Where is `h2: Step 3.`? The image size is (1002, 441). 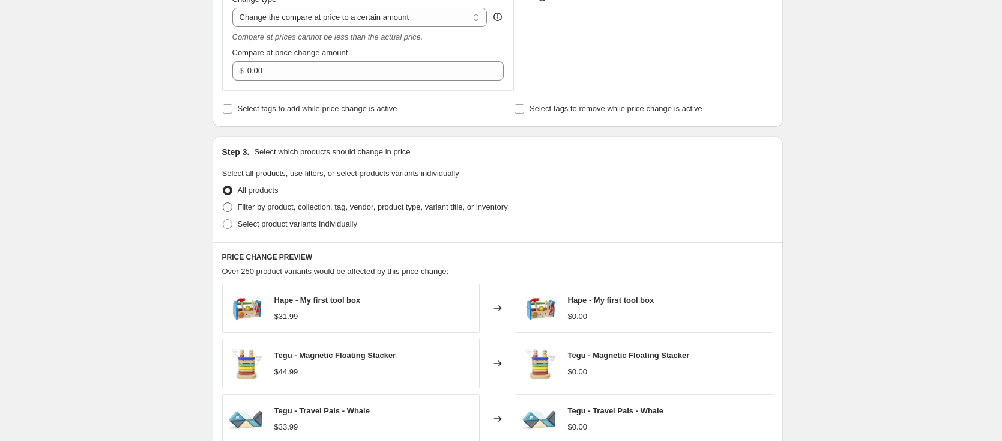 h2: Step 3. is located at coordinates (236, 152).